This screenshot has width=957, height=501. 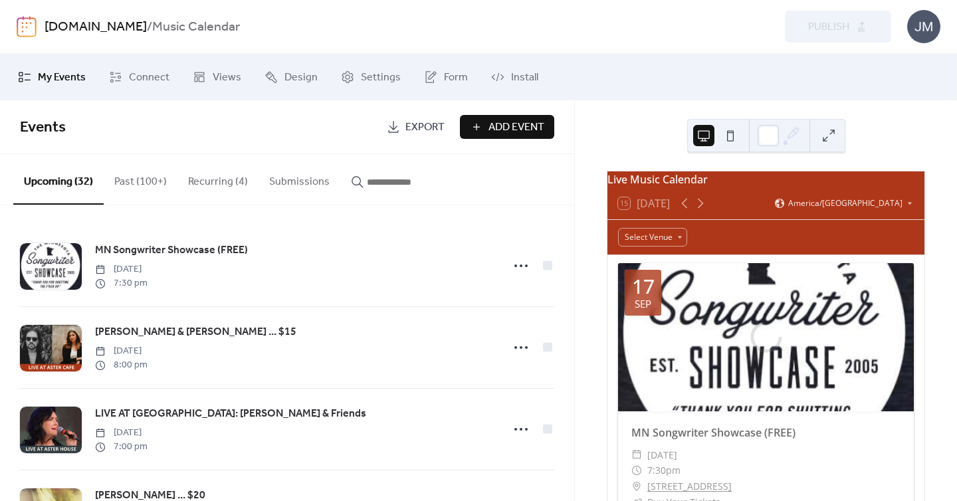 What do you see at coordinates (299, 179) in the screenshot?
I see `button: Submissions` at bounding box center [299, 179].